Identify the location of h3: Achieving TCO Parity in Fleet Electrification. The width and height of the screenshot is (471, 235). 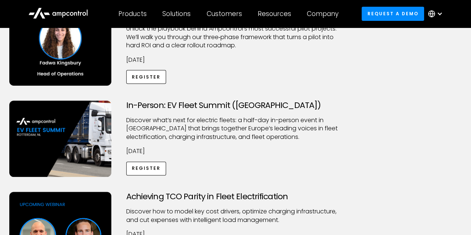
(236, 197).